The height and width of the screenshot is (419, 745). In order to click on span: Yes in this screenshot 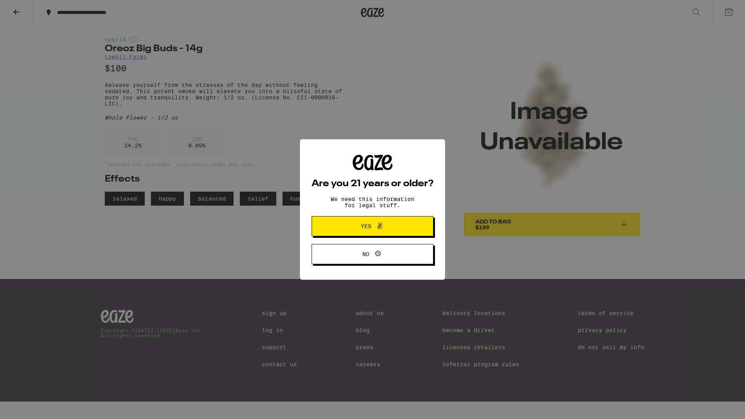, I will do `click(366, 226)`.